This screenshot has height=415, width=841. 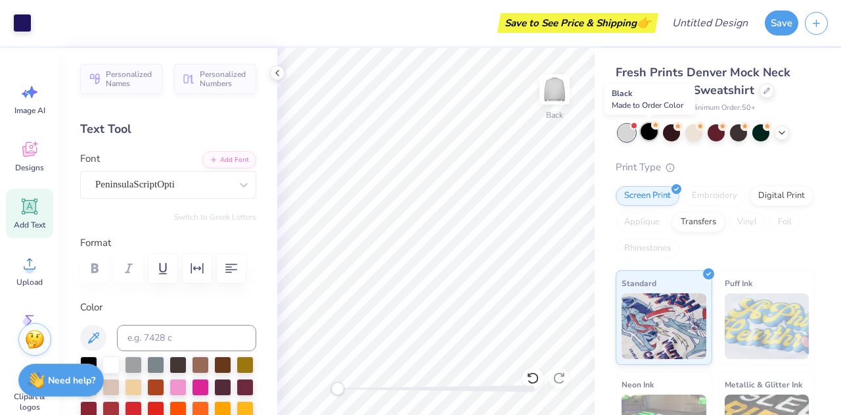 What do you see at coordinates (747, 222) in the screenshot?
I see `div: Vinyl` at bounding box center [747, 222].